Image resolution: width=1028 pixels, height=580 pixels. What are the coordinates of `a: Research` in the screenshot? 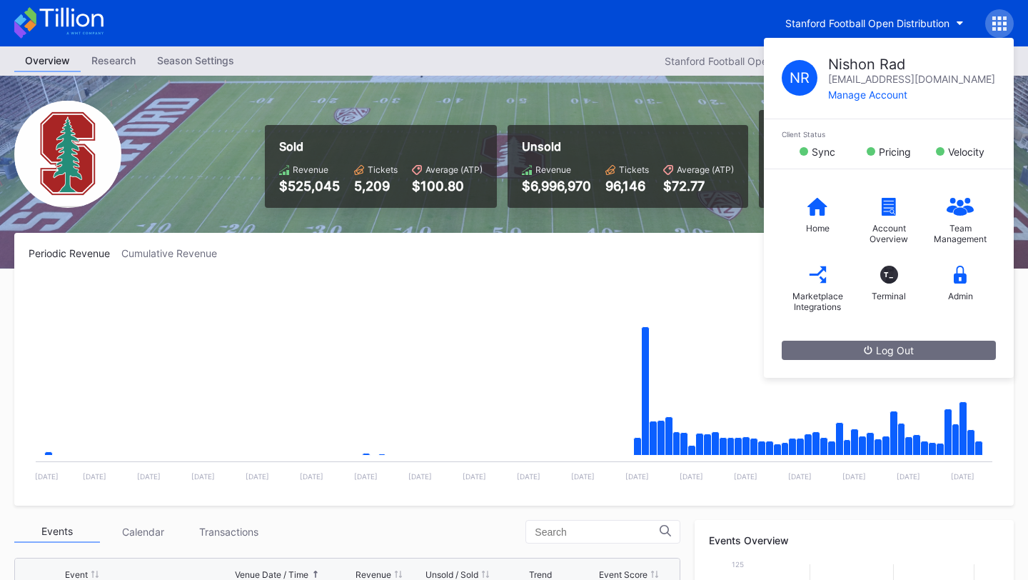 It's located at (114, 61).